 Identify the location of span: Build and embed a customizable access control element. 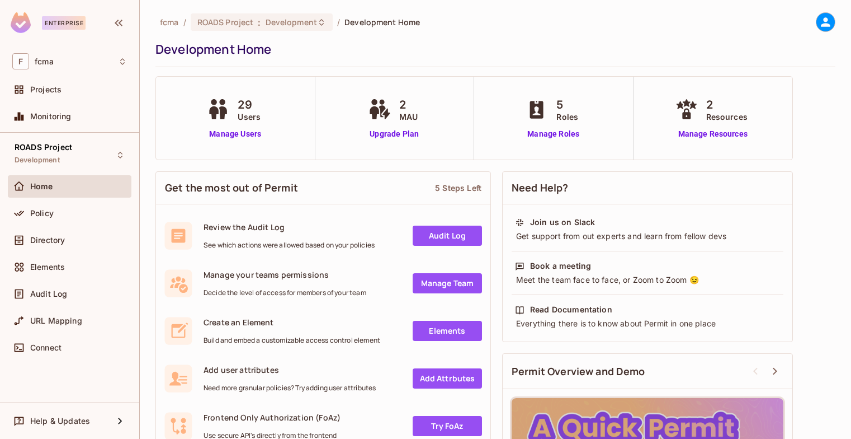
(292, 340).